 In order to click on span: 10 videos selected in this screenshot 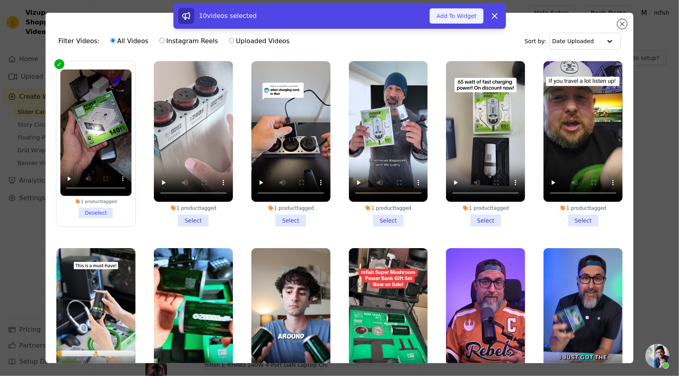, I will do `click(228, 16)`.